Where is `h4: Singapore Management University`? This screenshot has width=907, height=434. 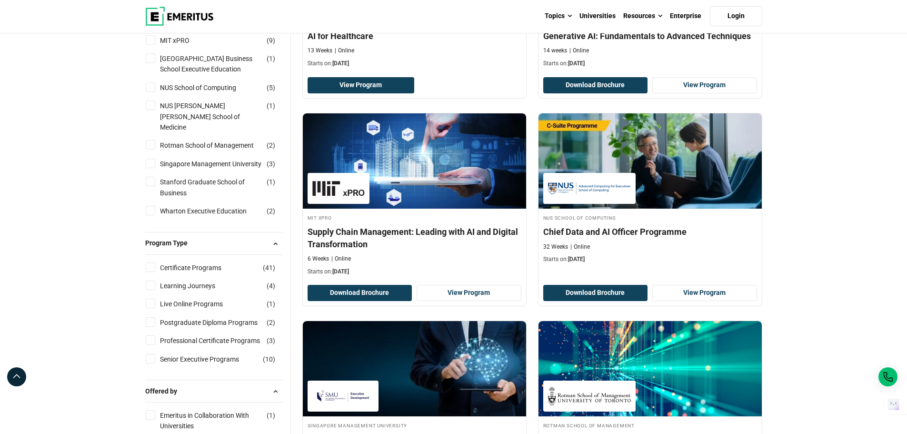
h4: Singapore Management University is located at coordinates (414, 425).